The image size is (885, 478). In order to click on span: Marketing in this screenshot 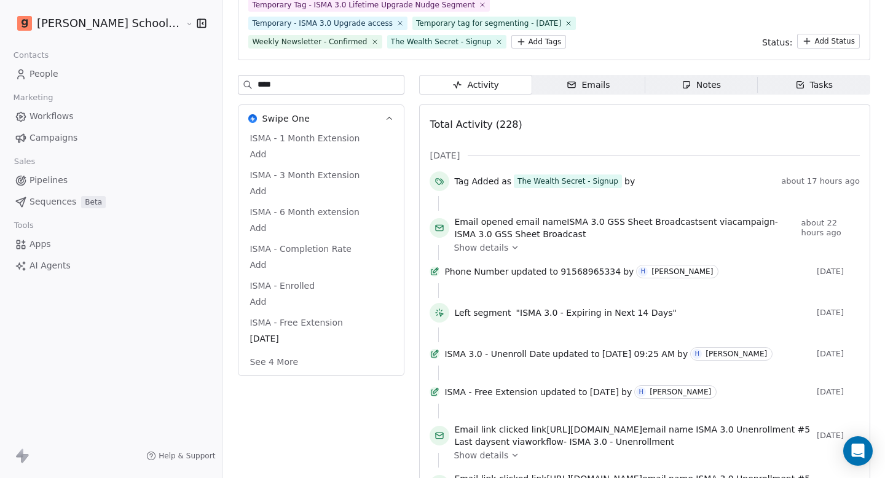, I will do `click(33, 98)`.